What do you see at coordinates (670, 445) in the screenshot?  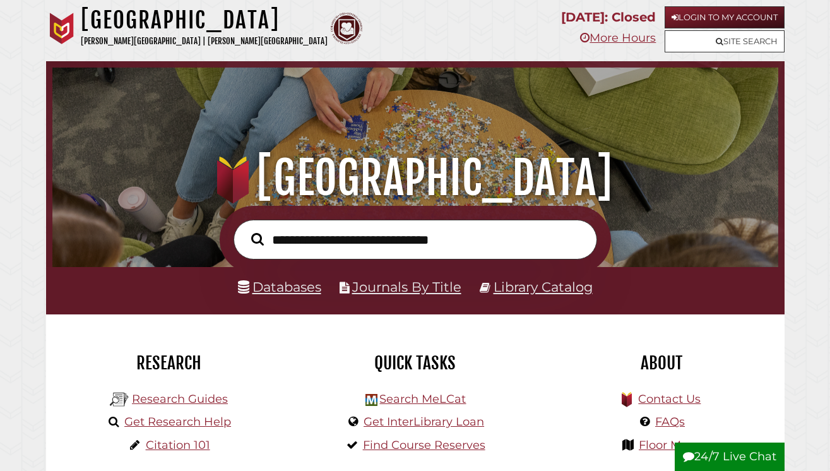 I see `a: Floor Maps` at bounding box center [670, 445].